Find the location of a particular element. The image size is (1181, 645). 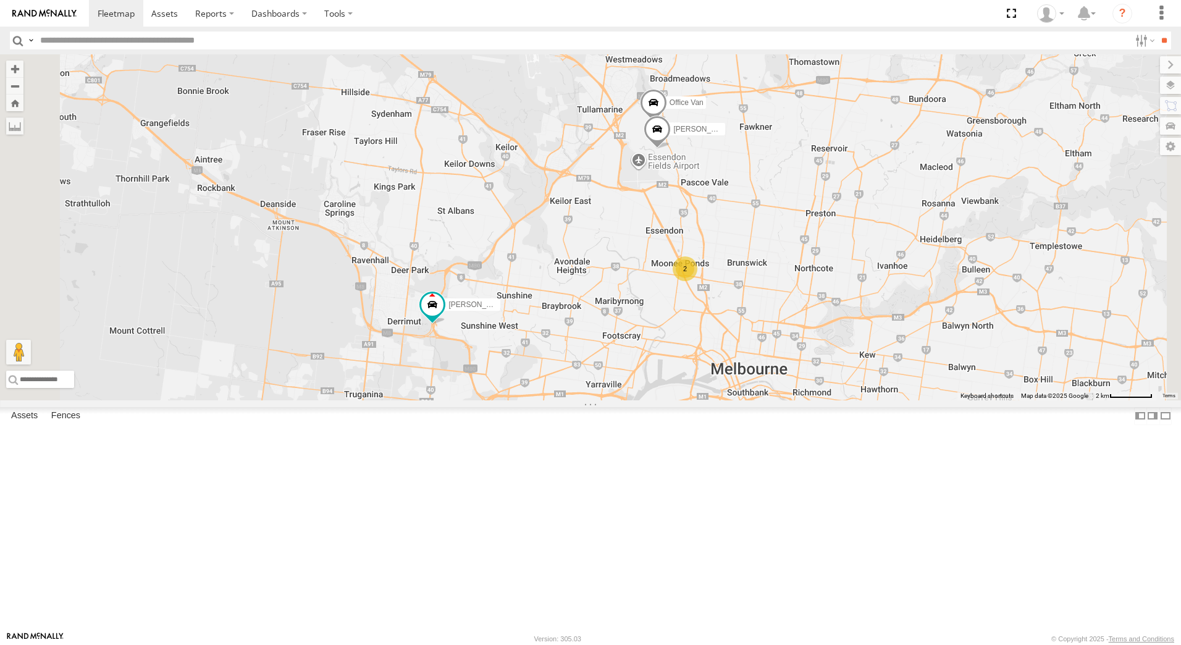

div: © Copyright 2025 - is located at coordinates (1112, 639).